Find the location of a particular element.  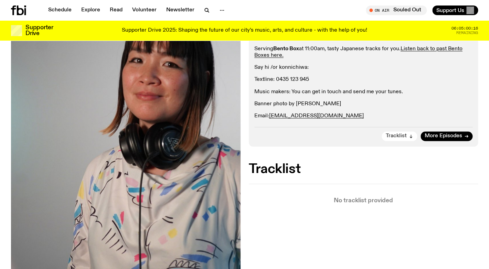

span: More Episodes is located at coordinates (443, 136).